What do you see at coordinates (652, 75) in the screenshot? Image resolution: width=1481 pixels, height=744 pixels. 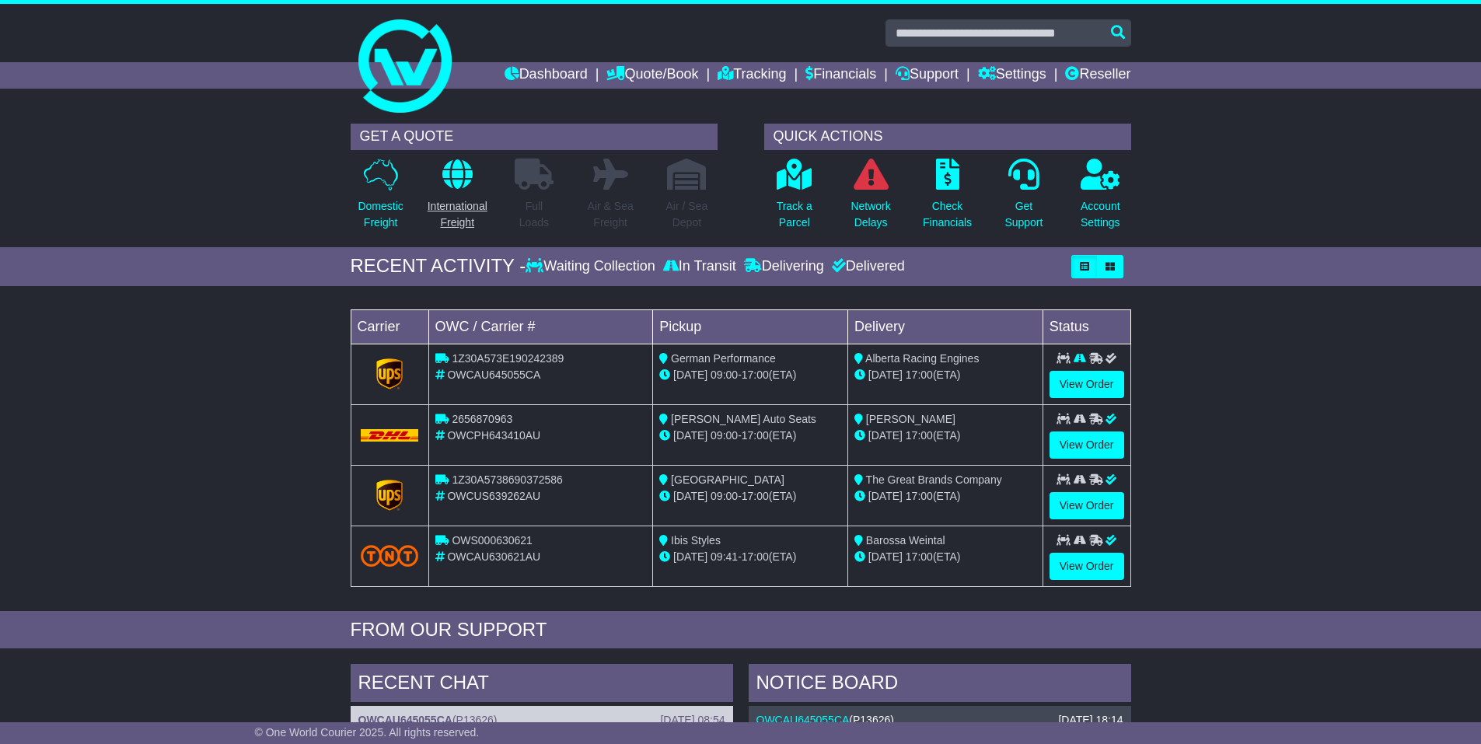 I see `a: Quote/Book` at bounding box center [652, 75].